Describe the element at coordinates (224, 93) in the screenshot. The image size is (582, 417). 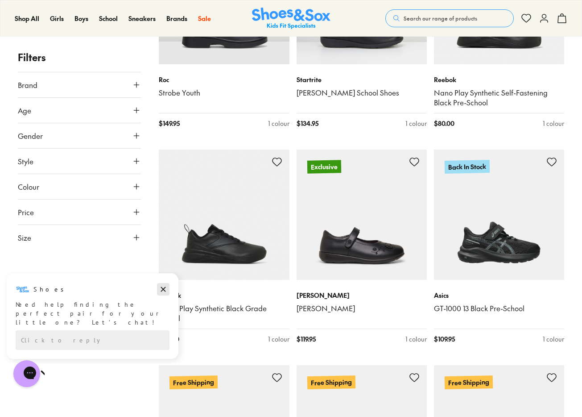
I see `a: Strobe Youth` at that location.